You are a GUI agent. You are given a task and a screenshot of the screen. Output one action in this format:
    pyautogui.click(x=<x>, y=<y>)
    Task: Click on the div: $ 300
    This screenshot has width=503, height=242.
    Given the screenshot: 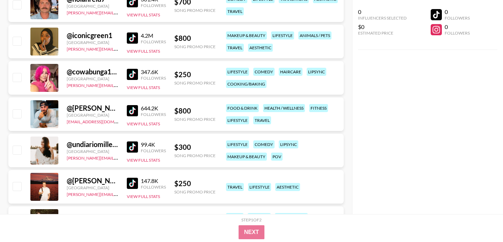 What is the action you would take?
    pyautogui.click(x=195, y=147)
    